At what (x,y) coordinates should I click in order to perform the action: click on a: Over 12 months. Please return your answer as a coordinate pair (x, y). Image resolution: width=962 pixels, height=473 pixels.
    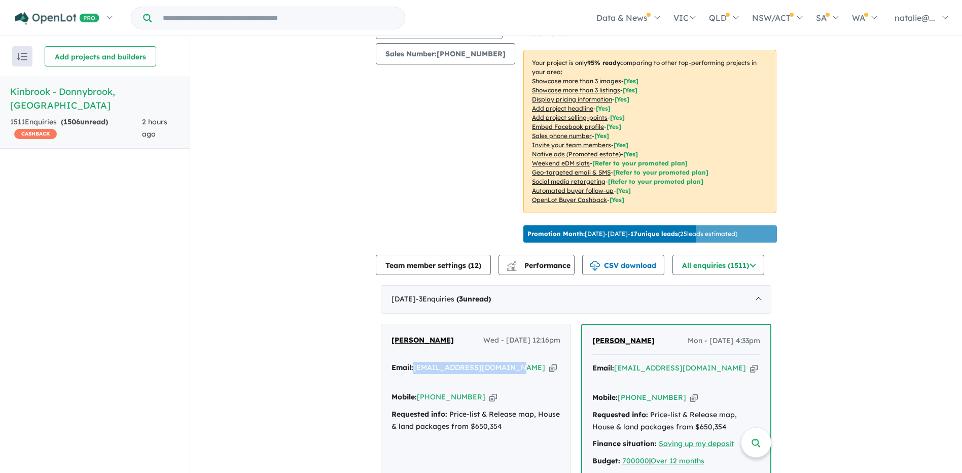
    Looking at the image, I should click on (677, 460).